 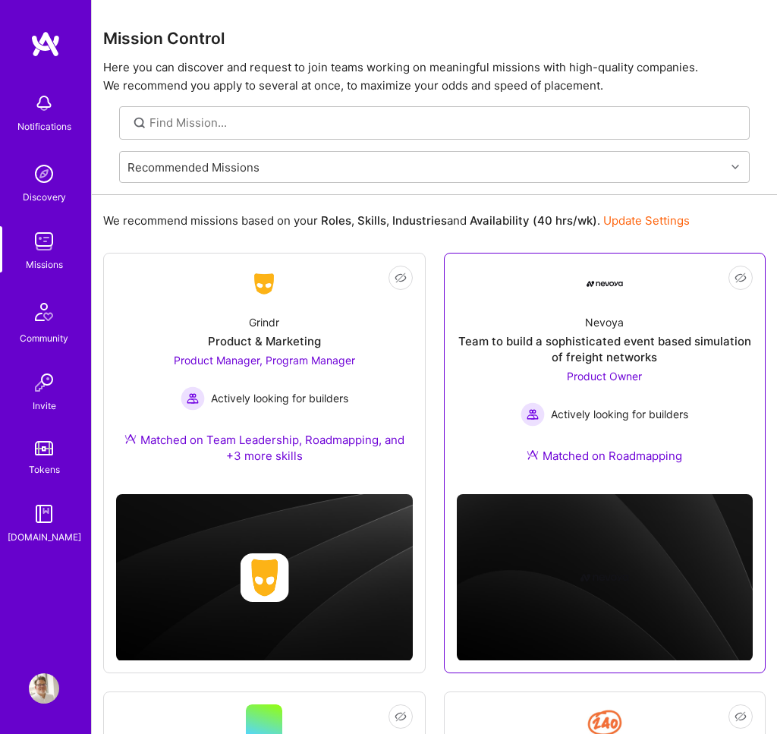 I want to click on div: Team to build a sophisticated event based simulation of freight networks, so click(x=605, y=349).